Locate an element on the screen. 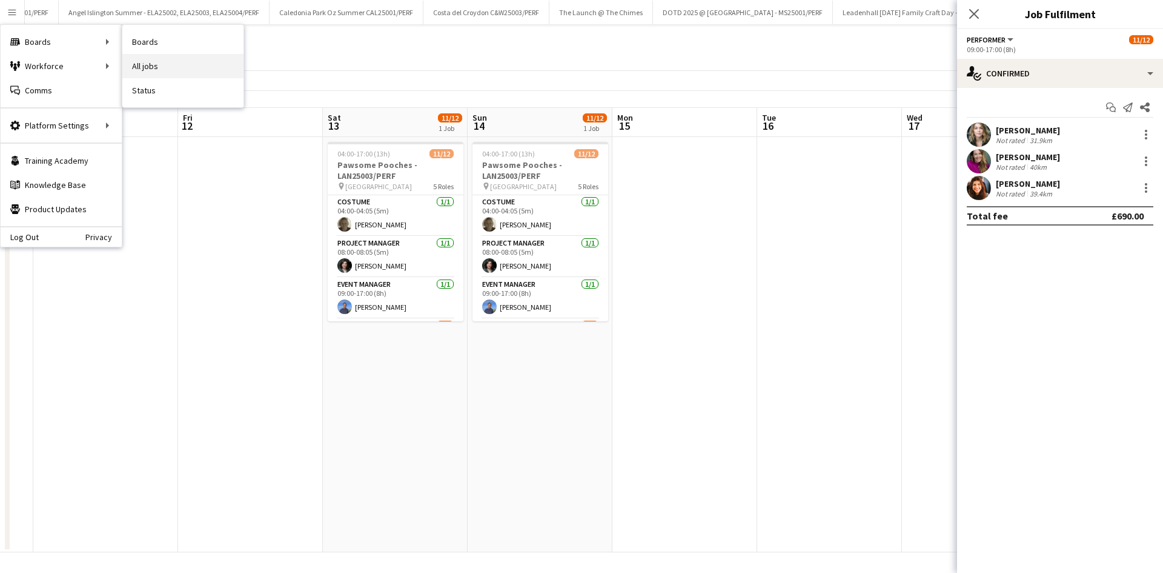 The image size is (1163, 573). span: 14 is located at coordinates (479, 125).